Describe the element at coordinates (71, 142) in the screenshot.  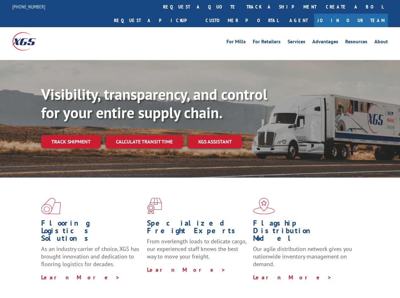
I see `a: Track shipment` at that location.